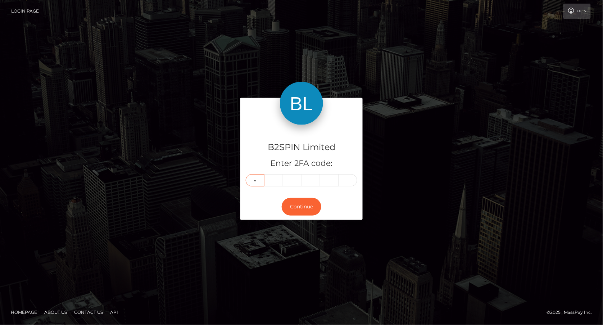  What do you see at coordinates (114, 312) in the screenshot?
I see `a: API` at bounding box center [114, 312].